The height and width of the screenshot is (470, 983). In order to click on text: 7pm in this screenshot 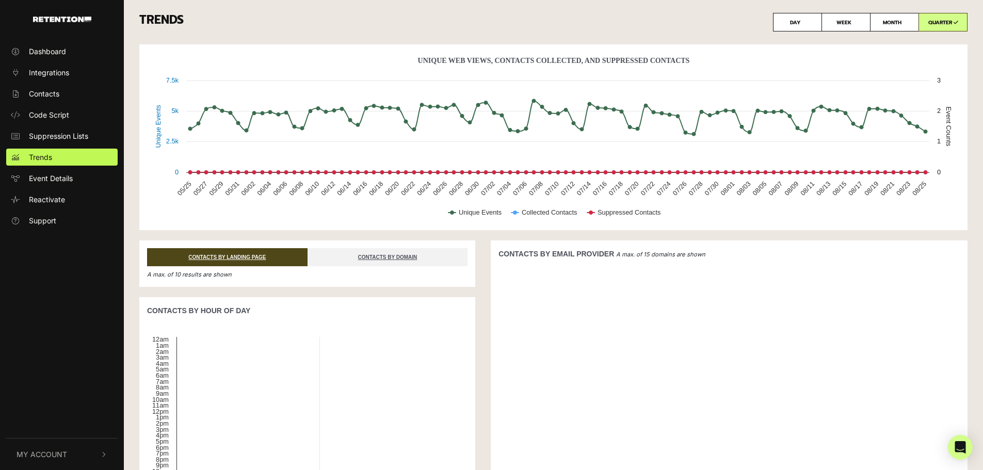, I will do `click(162, 453)`.